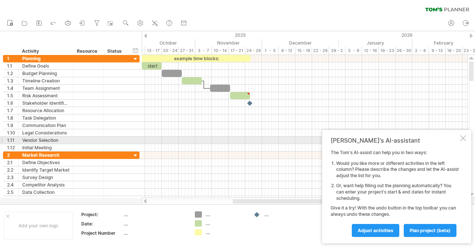 Image resolution: width=475 pixels, height=247 pixels. What do you see at coordinates (46, 192) in the screenshot?
I see `div: Data Collection` at bounding box center [46, 192].